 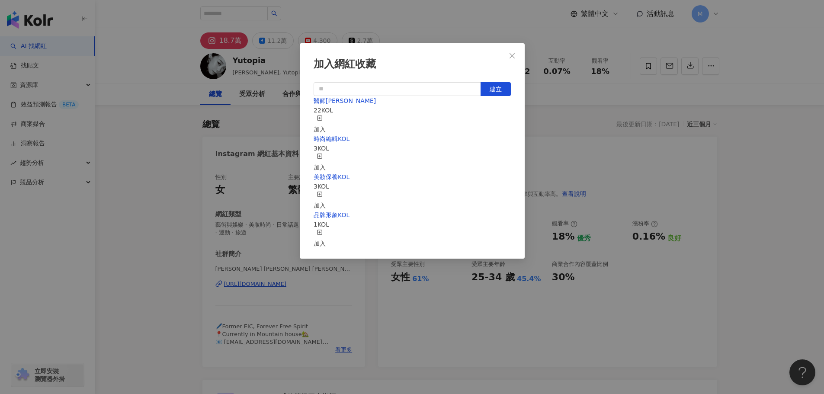 What do you see at coordinates (331, 177) in the screenshot?
I see `a: 美妝保養KOL` at bounding box center [331, 177].